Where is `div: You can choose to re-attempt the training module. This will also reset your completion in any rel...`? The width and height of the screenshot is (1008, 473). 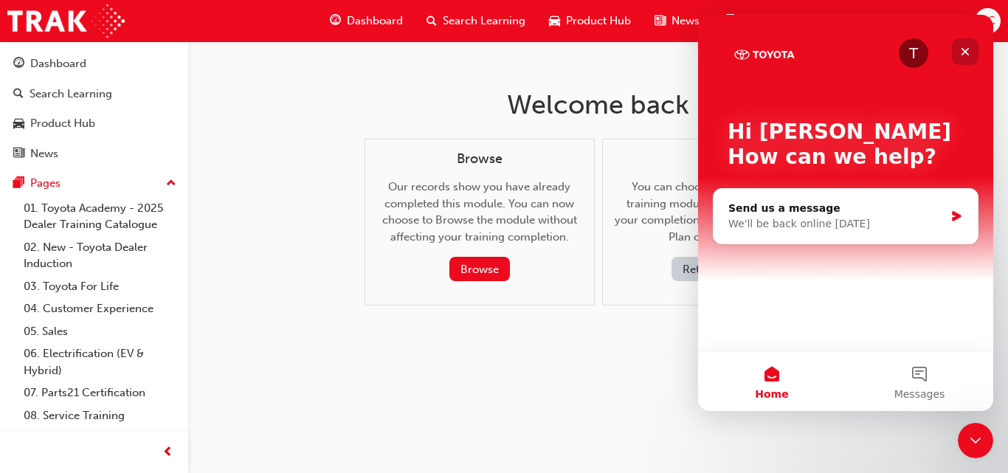
div: You can choose to re-attempt the training module. This will also reset your completion in any rel... is located at coordinates (717, 216).